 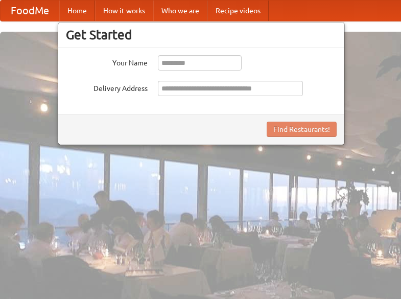 What do you see at coordinates (107, 61) in the screenshot?
I see `label: Your Name` at bounding box center [107, 61].